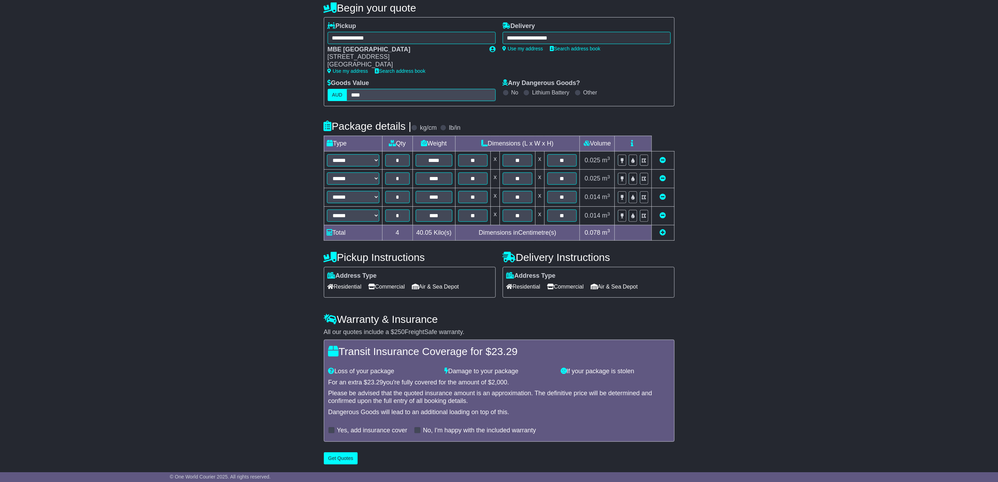 This screenshot has height=482, width=998. Describe the element at coordinates (499, 332) in the screenshot. I see `div: All our quotes include a $ FreightSafe warranty.` at that location.